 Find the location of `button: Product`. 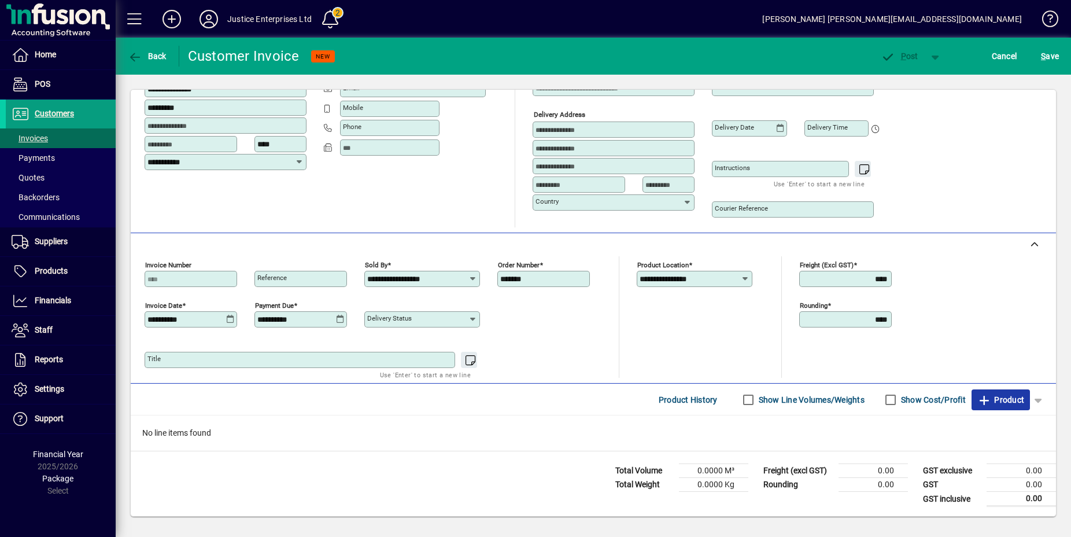

button: Product is located at coordinates (1001, 400).